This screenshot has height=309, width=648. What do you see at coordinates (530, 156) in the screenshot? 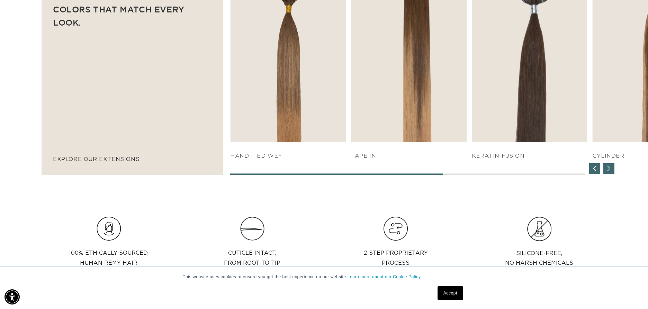
I see `h4: KERATIN FUSION` at bounding box center [530, 156].